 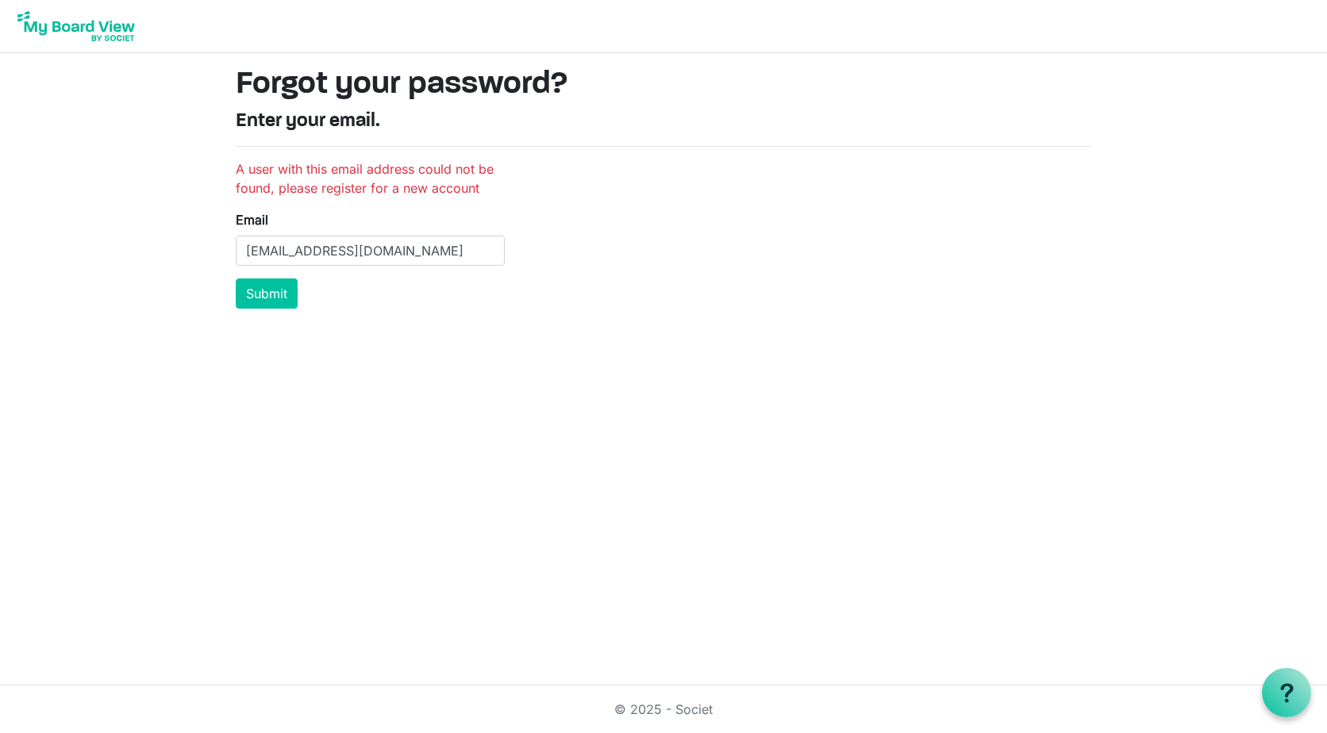 What do you see at coordinates (663, 85) in the screenshot?
I see `h1: Forgot your password?` at bounding box center [663, 85].